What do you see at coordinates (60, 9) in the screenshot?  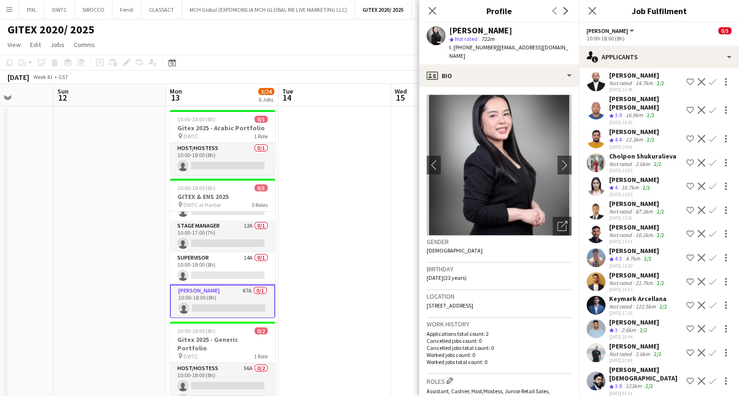 I see `button: DWTC` at bounding box center [60, 9].